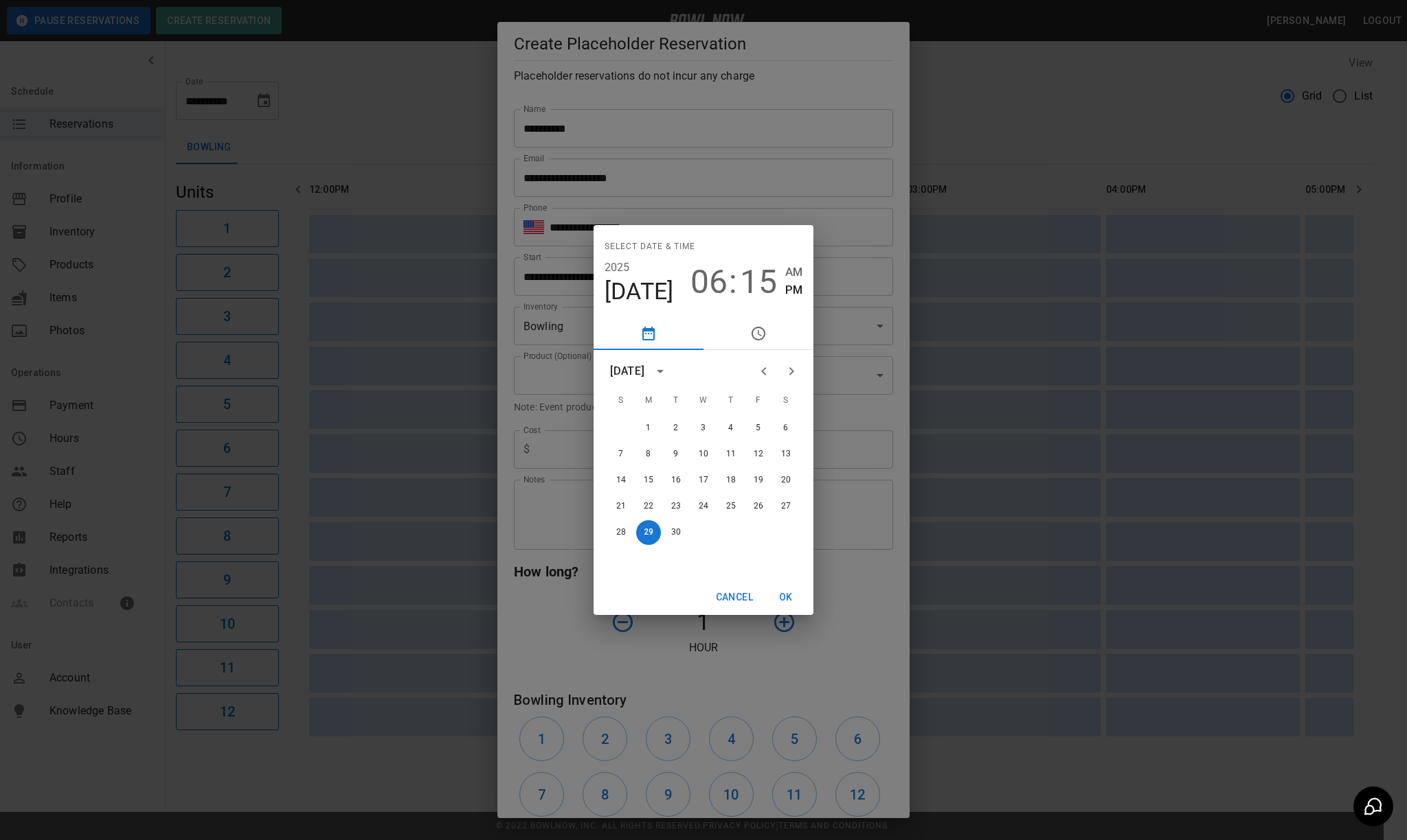 Image resolution: width=1407 pixels, height=840 pixels. I want to click on button: 20, so click(785, 480).